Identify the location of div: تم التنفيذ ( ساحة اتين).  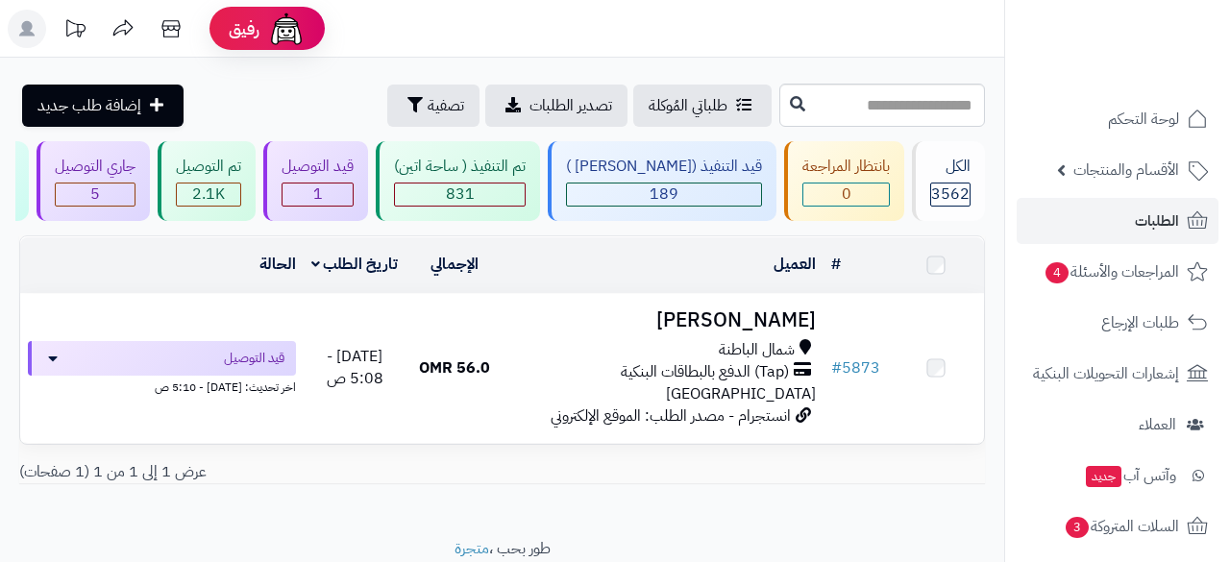
(459, 166).